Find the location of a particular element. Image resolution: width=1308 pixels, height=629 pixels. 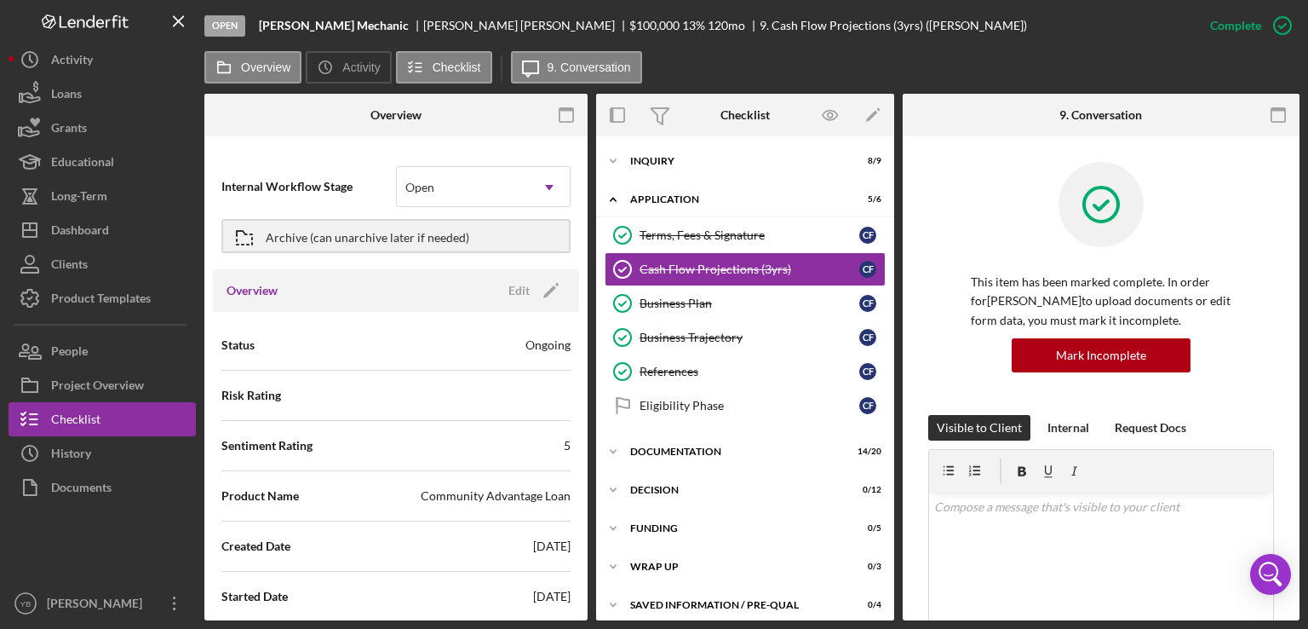

label: Overview is located at coordinates (266, 67).